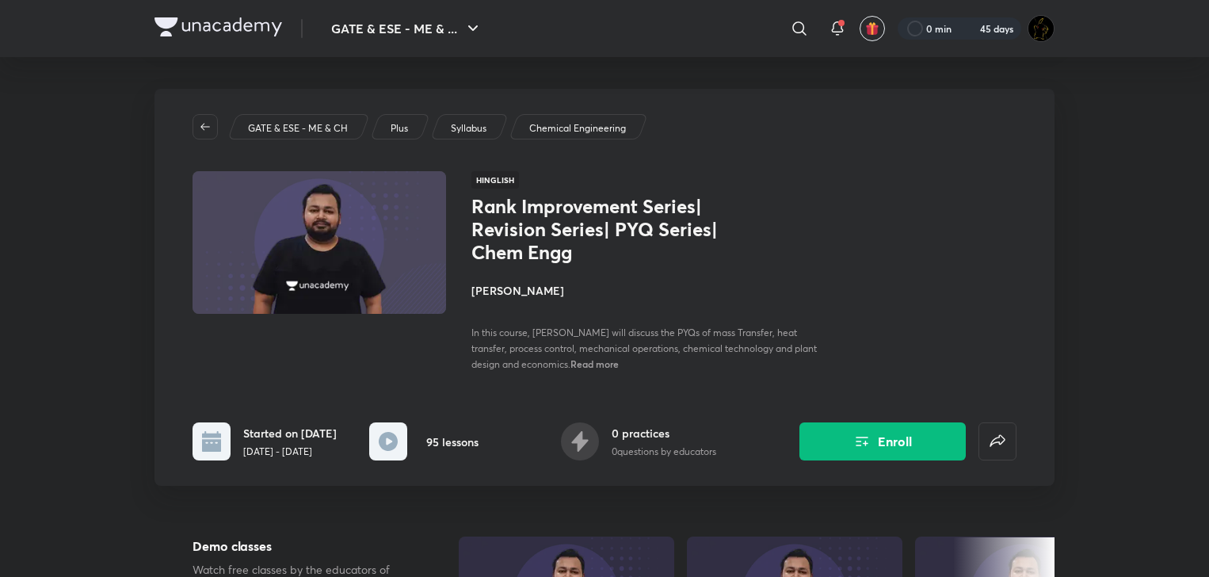 This screenshot has height=577, width=1209. I want to click on a: Company Logo, so click(218, 29).